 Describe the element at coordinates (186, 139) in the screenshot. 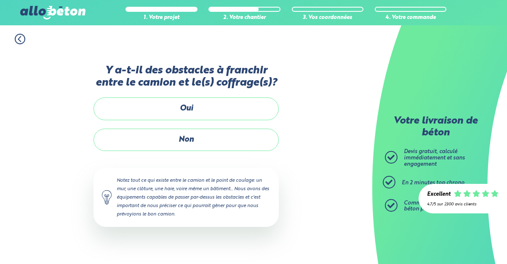

I see `label: Non` at that location.